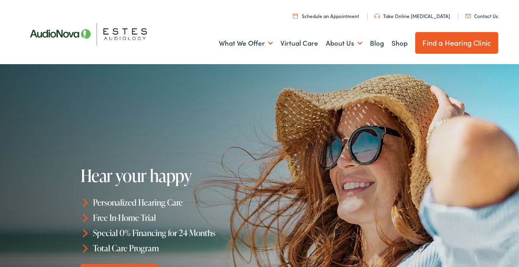 The width and height of the screenshot is (519, 267). I want to click on a: Blog, so click(376, 43).